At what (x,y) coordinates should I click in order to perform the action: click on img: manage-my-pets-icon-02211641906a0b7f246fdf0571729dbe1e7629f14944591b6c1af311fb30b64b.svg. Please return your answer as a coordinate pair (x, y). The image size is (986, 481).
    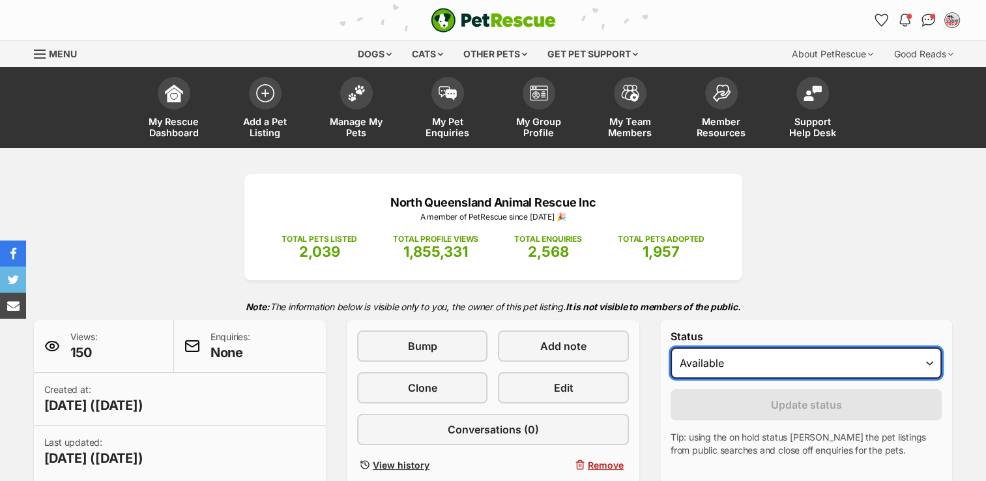
    Looking at the image, I should click on (357, 93).